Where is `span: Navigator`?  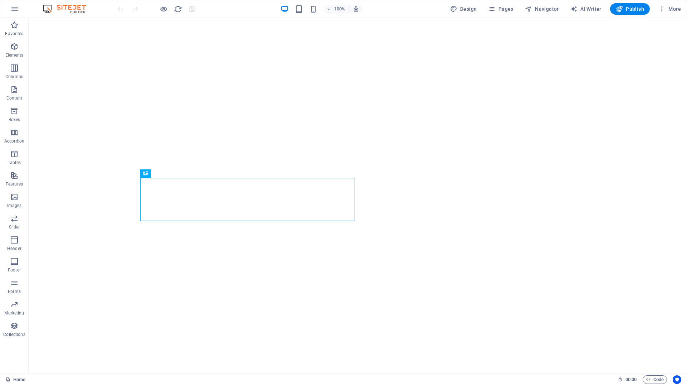 span: Navigator is located at coordinates (542, 9).